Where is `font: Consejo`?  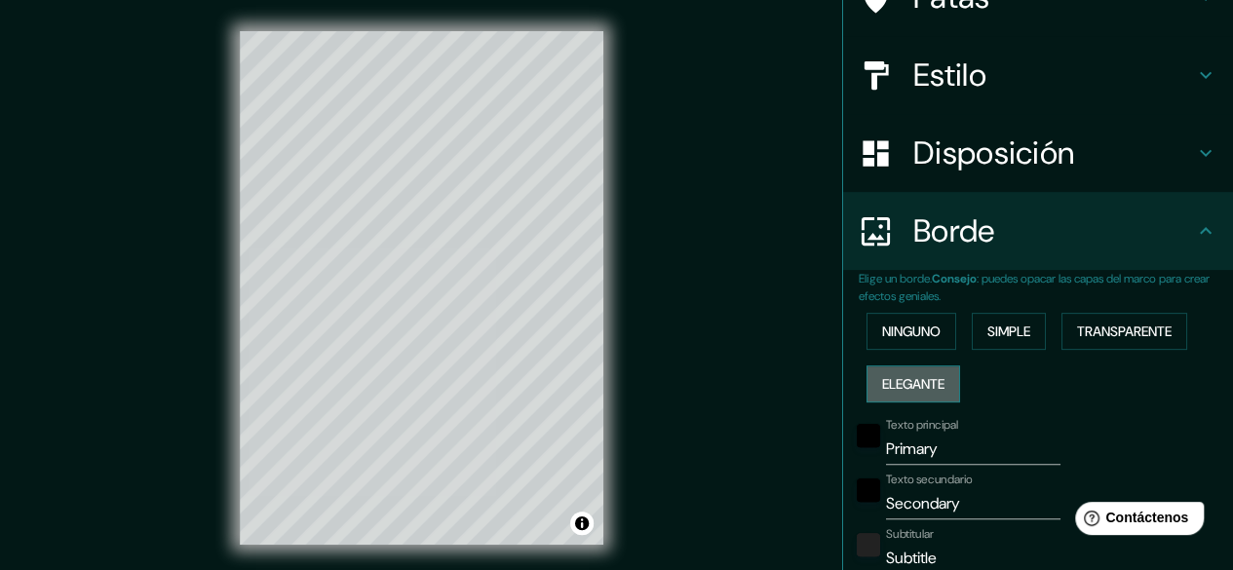 font: Consejo is located at coordinates (954, 279).